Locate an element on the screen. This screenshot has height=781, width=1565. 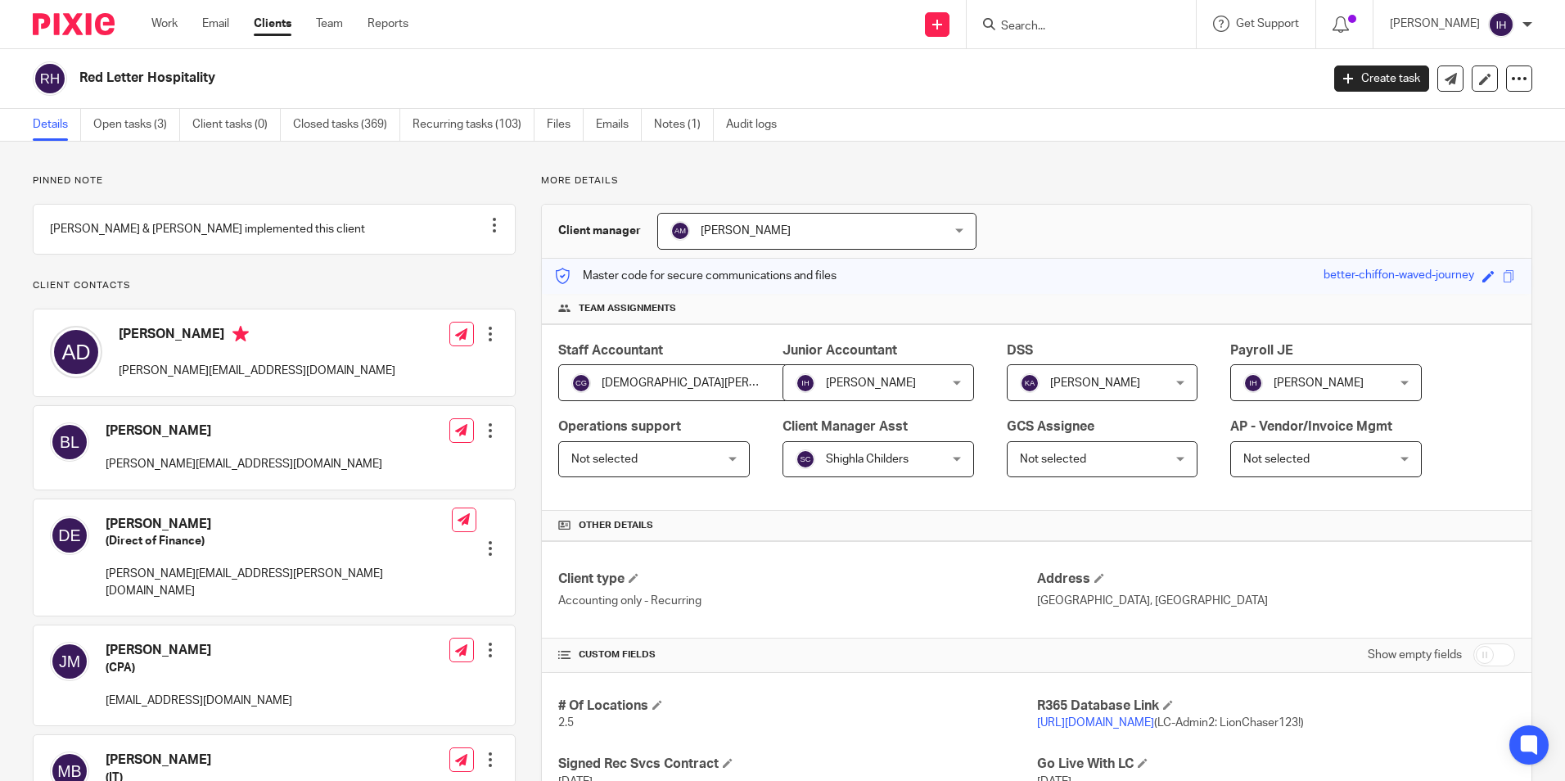
a: Team is located at coordinates (329, 24).